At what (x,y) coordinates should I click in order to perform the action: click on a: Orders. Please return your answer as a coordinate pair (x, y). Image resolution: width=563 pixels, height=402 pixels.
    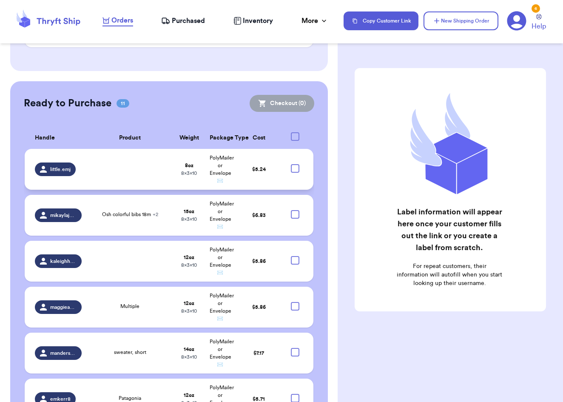
    Looking at the image, I should click on (118, 21).